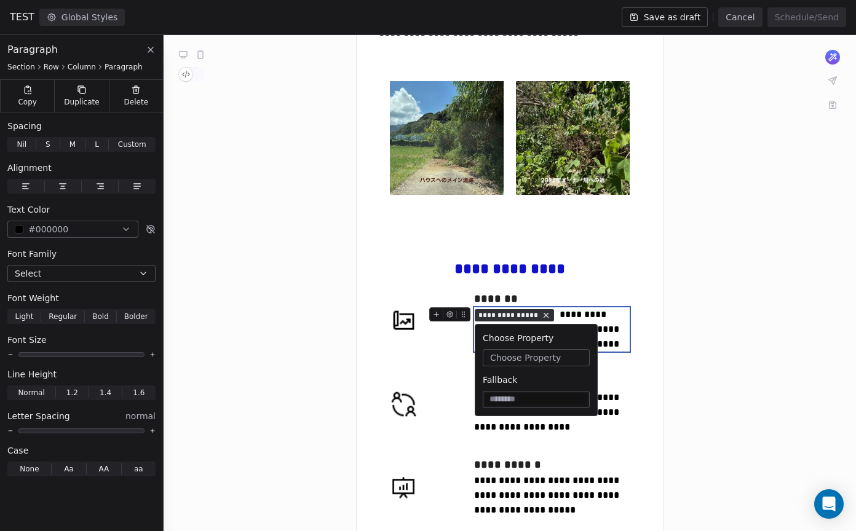  What do you see at coordinates (665, 17) in the screenshot?
I see `button: Save as draft` at bounding box center [665, 17].